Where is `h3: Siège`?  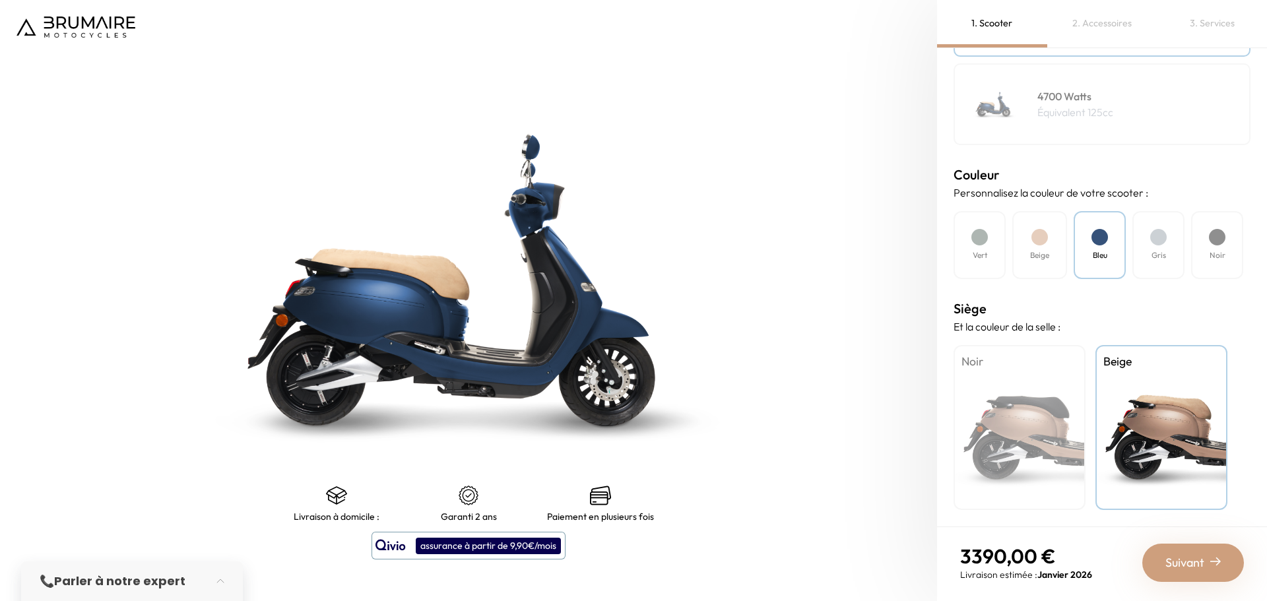
h3: Siège is located at coordinates (1102, 309).